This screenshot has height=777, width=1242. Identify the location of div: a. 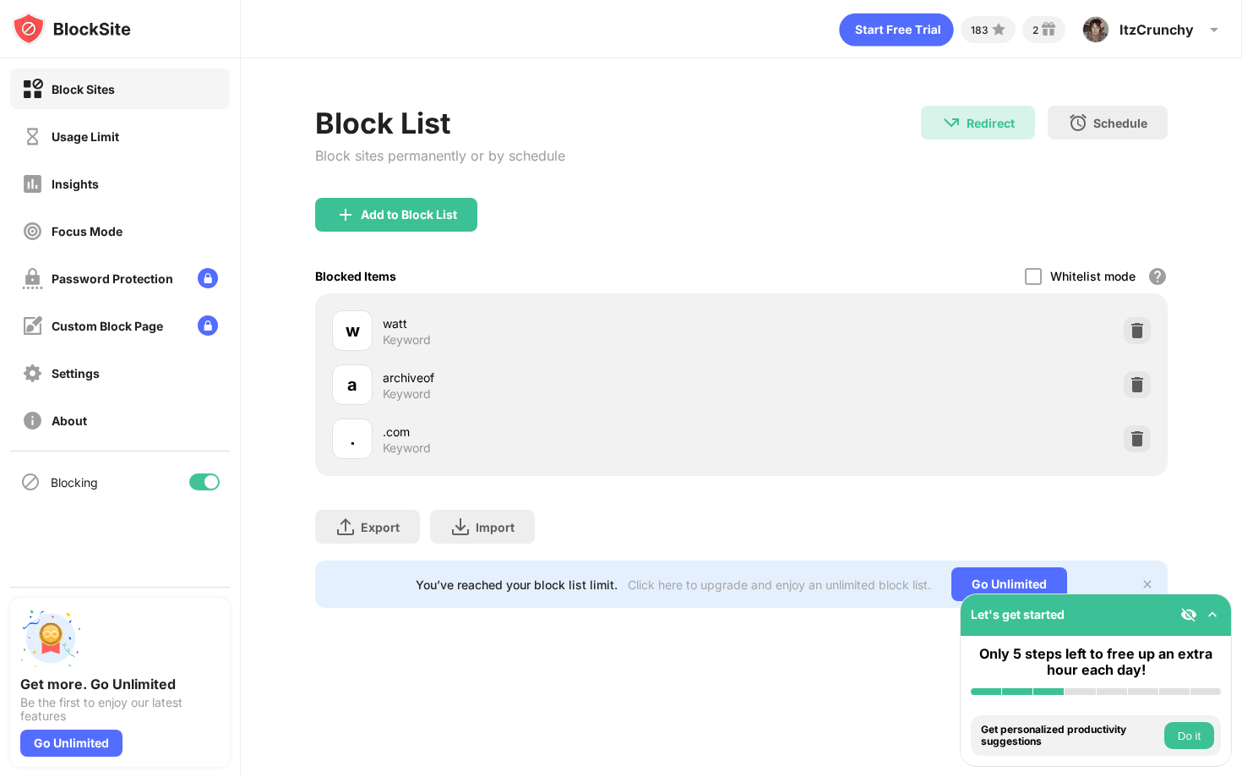
(352, 384).